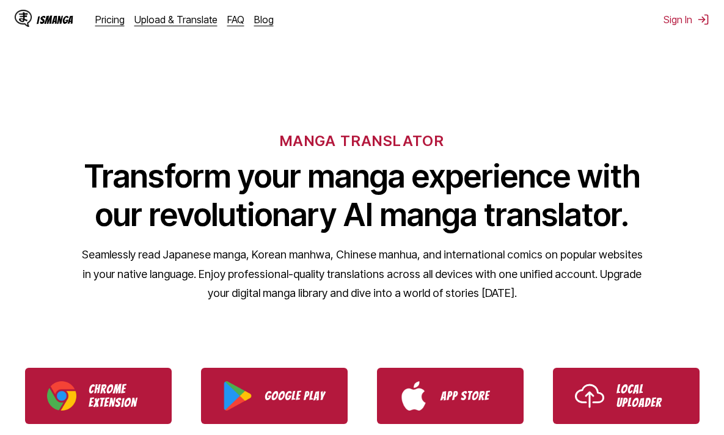  Describe the element at coordinates (295, 396) in the screenshot. I see `p: Google Play` at that location.